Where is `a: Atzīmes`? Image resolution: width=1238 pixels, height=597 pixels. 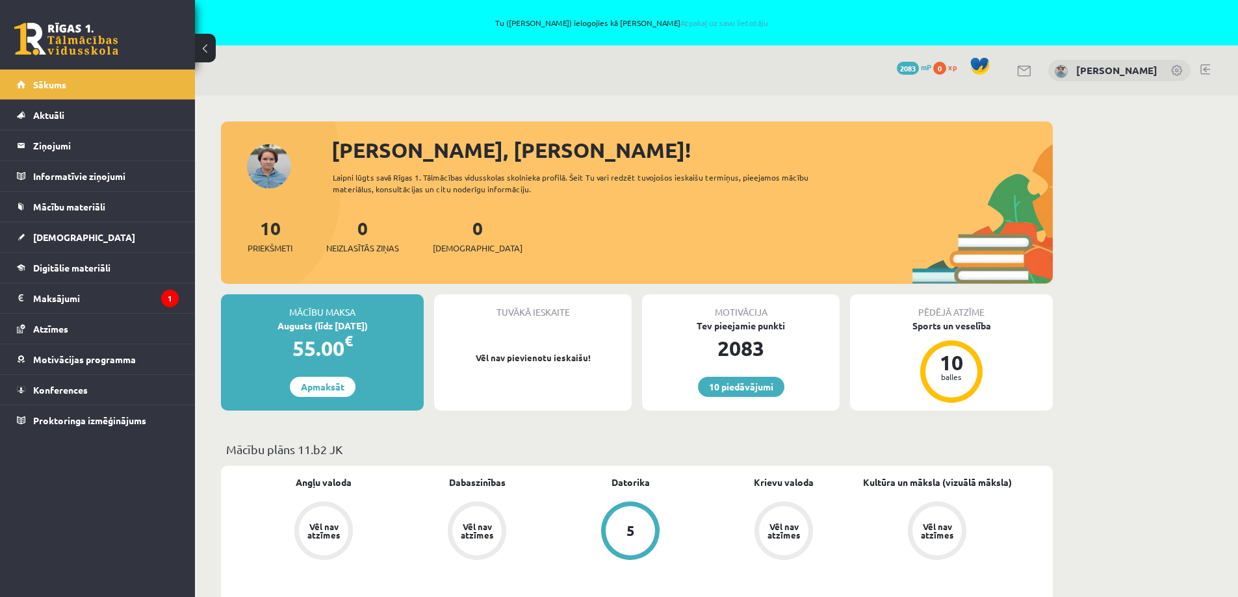
a: Atzīmes is located at coordinates (97, 329).